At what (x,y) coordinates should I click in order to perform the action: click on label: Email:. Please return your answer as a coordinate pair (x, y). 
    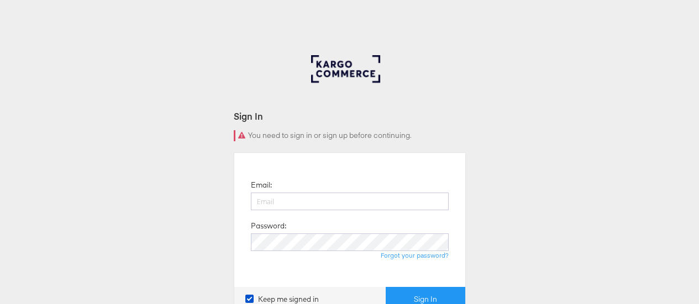
    Looking at the image, I should click on (261, 185).